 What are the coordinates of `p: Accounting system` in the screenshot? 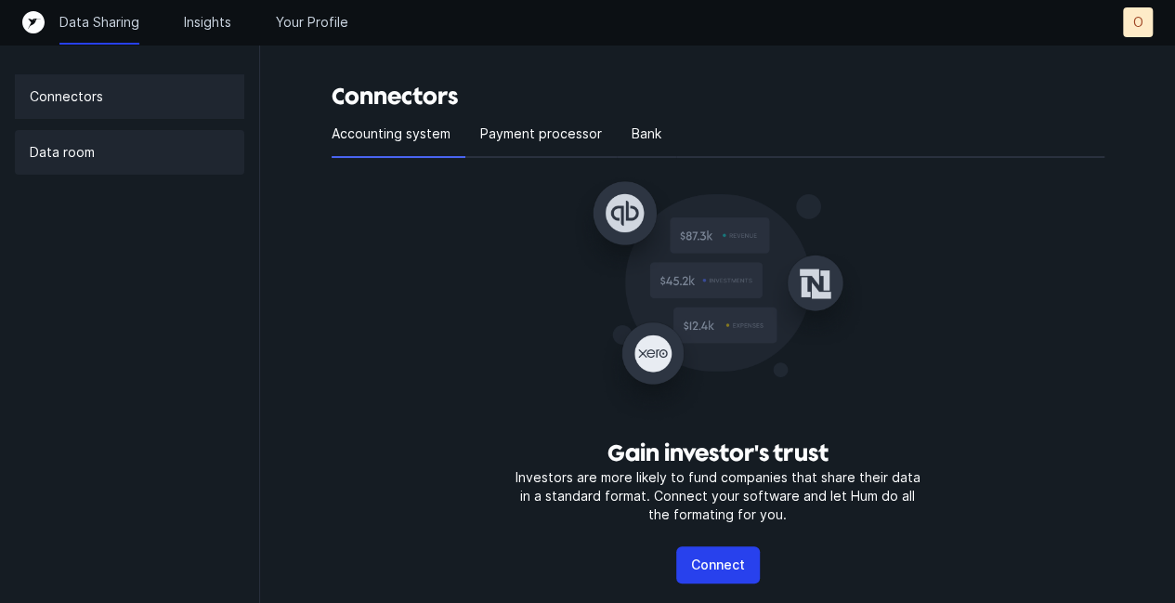 It's located at (391, 134).